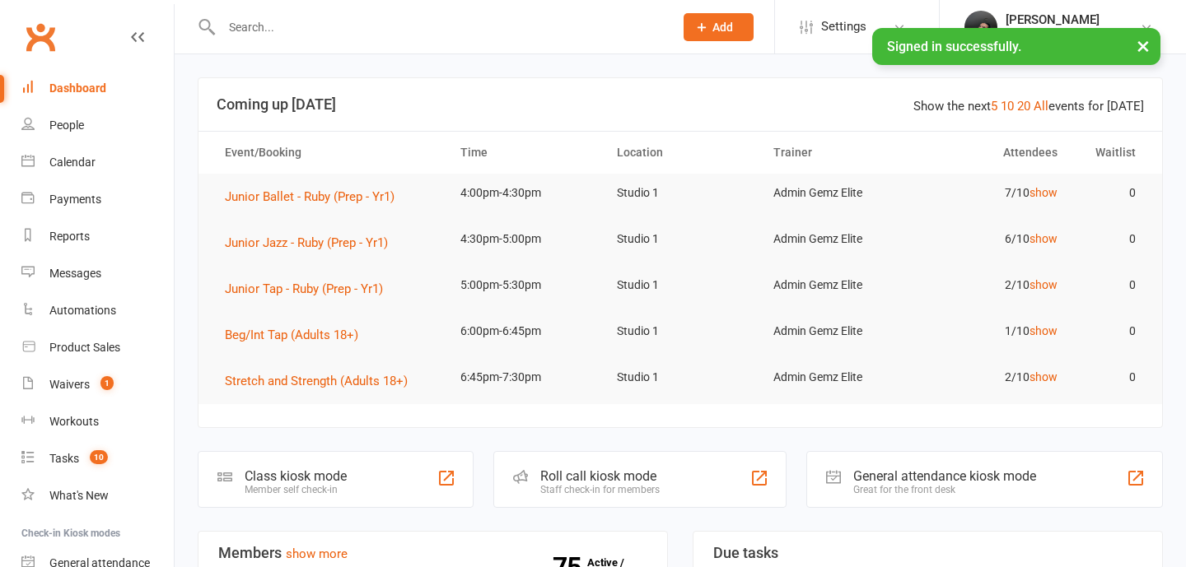  What do you see at coordinates (945, 490) in the screenshot?
I see `div: Great for the front desk` at bounding box center [945, 490].